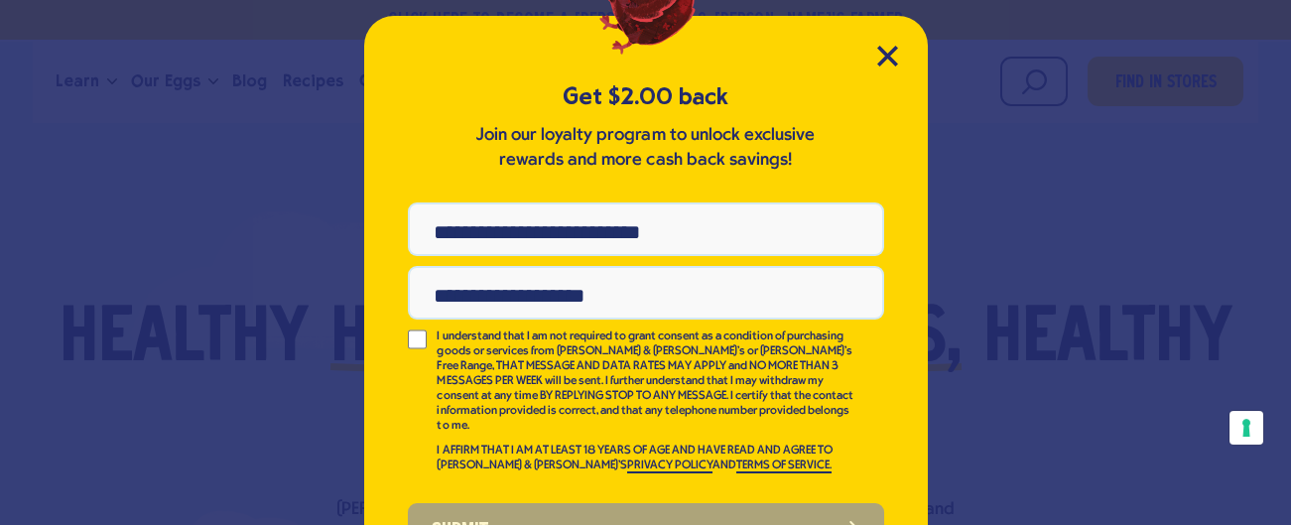 The image size is (1291, 525). What do you see at coordinates (418, 339) in the screenshot?
I see `input: I understand that I am not required to grant consent as a condition of purchasing goods or servic...` at bounding box center [418, 339].